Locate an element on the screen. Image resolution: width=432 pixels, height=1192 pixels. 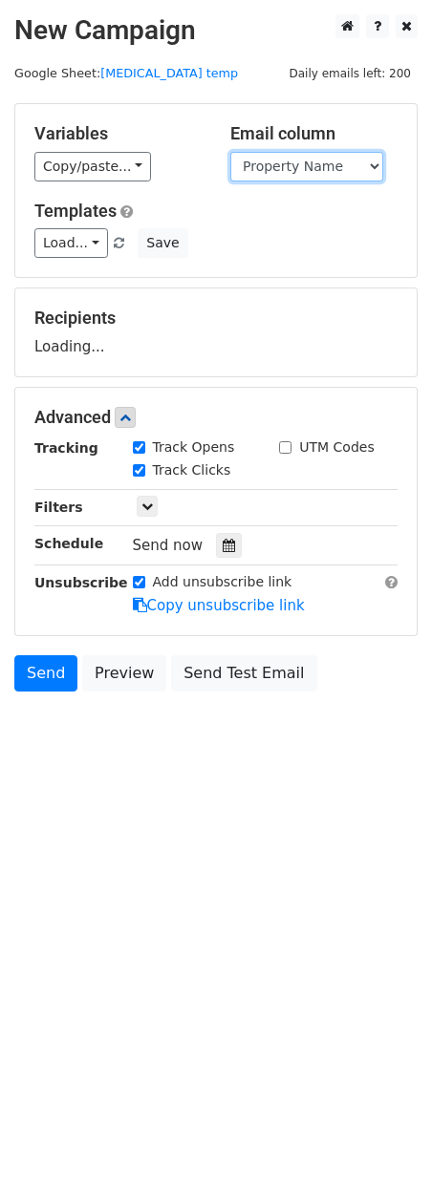
a: Templates is located at coordinates (75, 210).